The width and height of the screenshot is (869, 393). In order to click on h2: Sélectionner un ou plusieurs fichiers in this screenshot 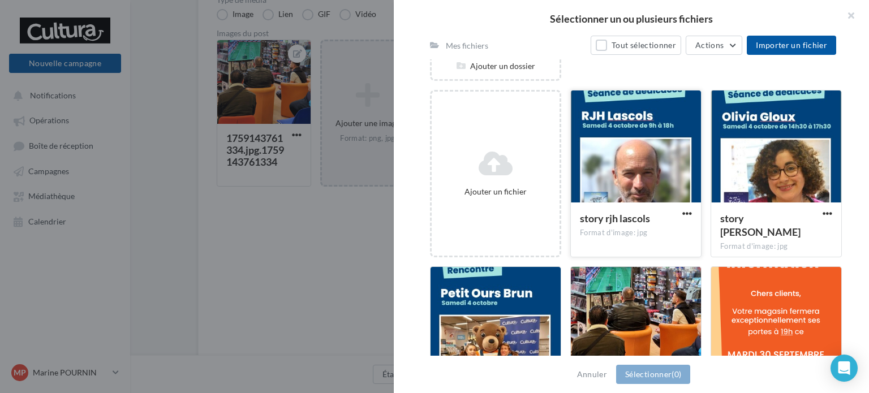, I will do `click(631, 19)`.